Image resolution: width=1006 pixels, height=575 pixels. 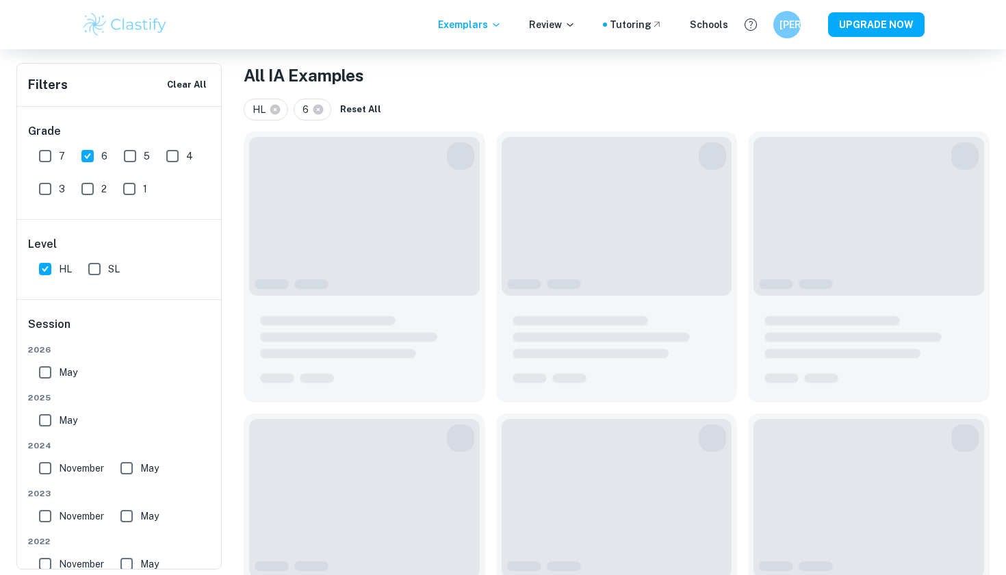 I want to click on button: Reset All, so click(x=361, y=110).